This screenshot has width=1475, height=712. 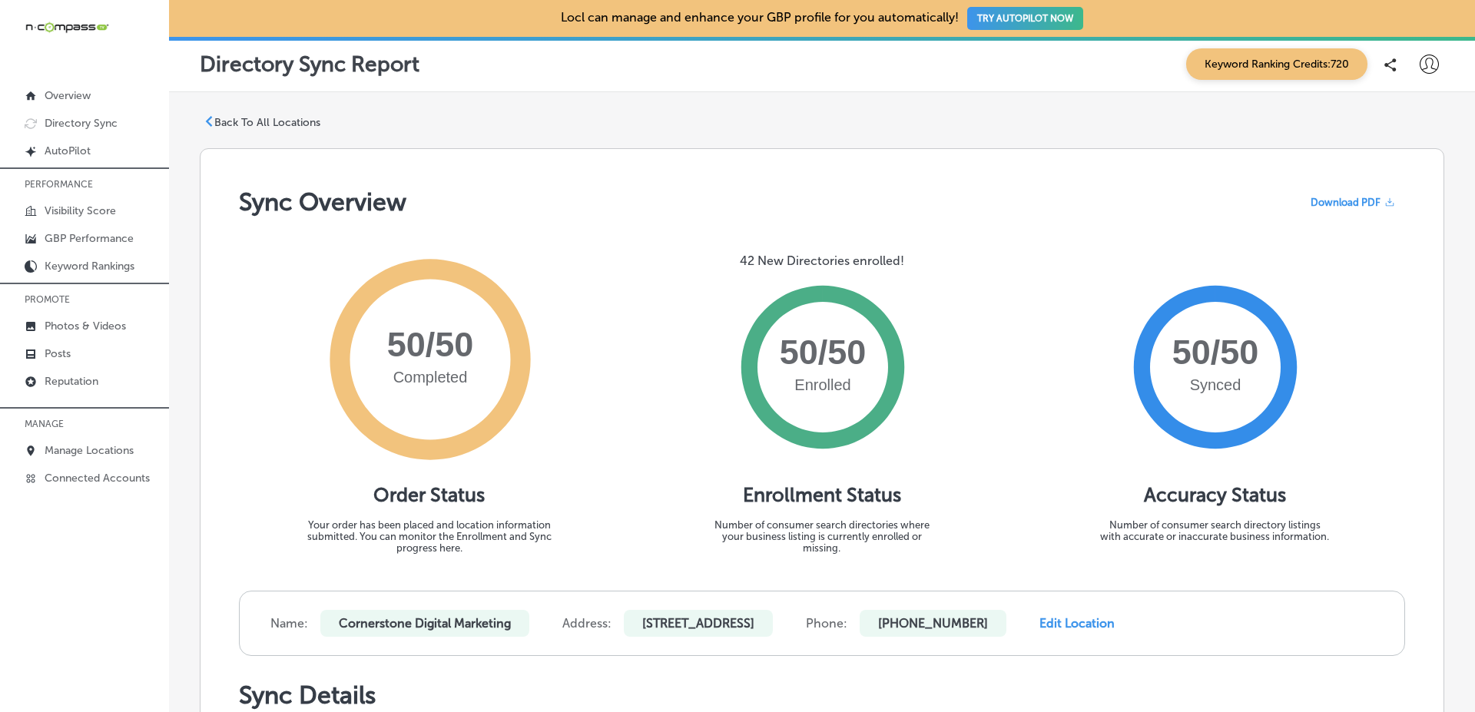 What do you see at coordinates (81, 123) in the screenshot?
I see `p: Directory Sync` at bounding box center [81, 123].